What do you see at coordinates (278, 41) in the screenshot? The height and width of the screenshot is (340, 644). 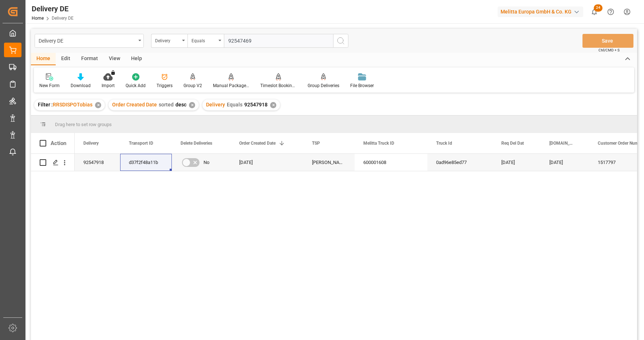 I see `input: Type to search` at bounding box center [278, 41].